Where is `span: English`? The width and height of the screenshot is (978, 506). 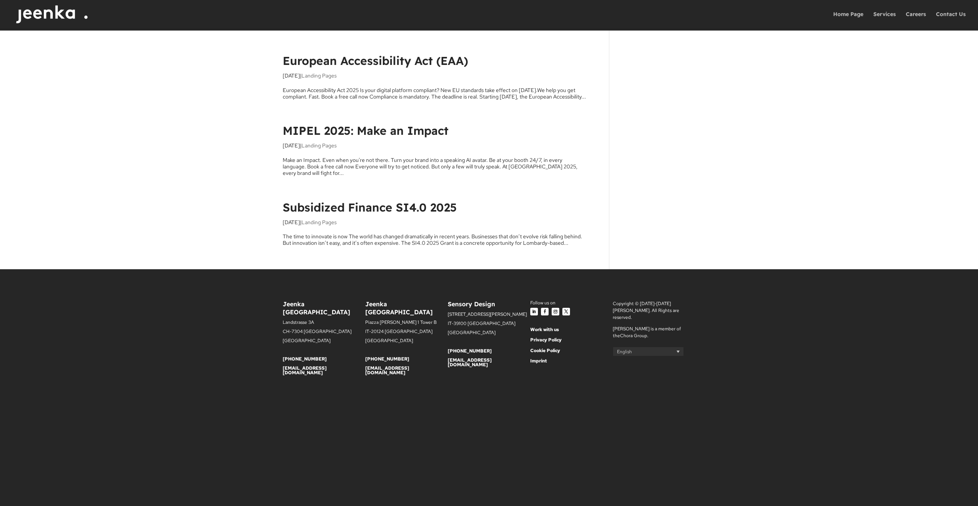 span: English is located at coordinates (624, 352).